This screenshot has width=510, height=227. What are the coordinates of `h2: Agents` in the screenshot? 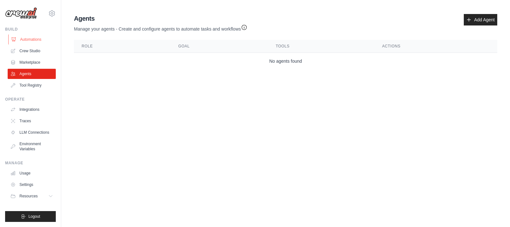 It's located at (161, 18).